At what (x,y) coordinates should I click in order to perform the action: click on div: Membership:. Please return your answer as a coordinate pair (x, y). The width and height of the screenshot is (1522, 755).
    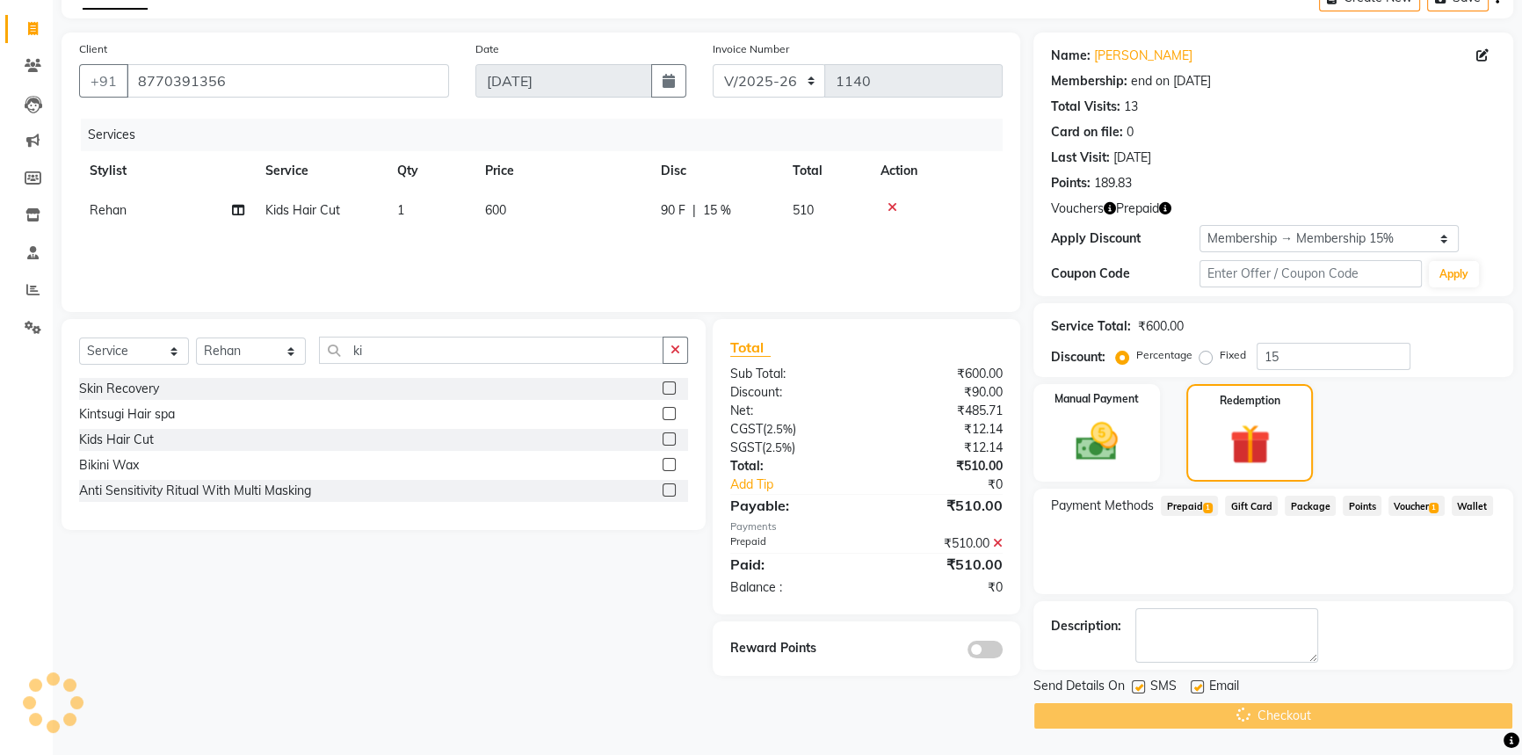
    Looking at the image, I should click on (1088, 81).